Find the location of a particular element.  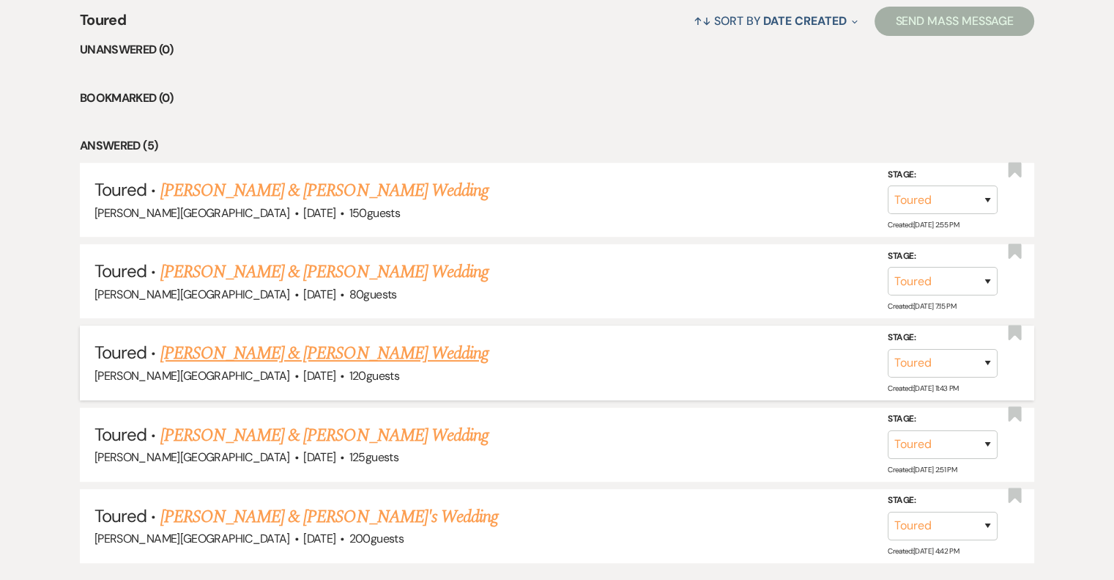

li: Bookmarked (0) is located at coordinates (557, 98).